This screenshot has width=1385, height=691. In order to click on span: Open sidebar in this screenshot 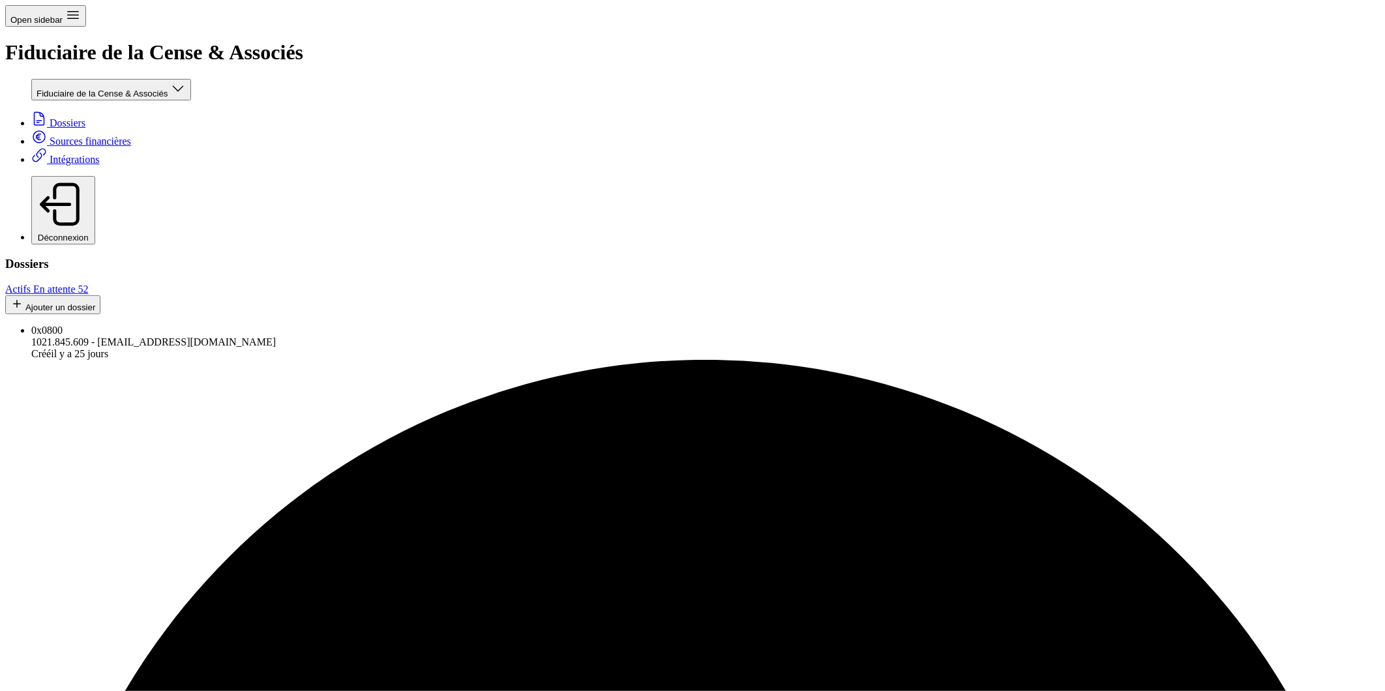, I will do `click(37, 20)`.